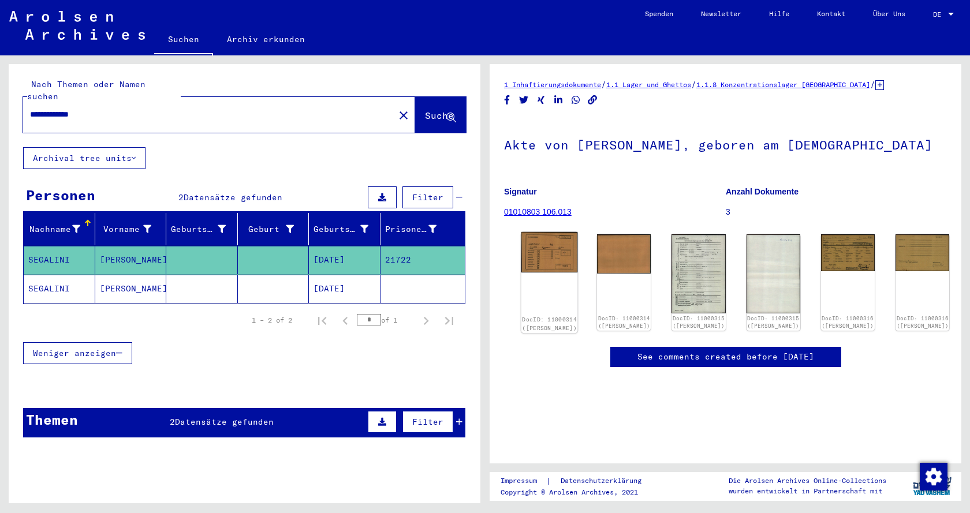 The image size is (970, 513). Describe the element at coordinates (807, 491) in the screenshot. I see `p: wurden entwickelt in Partnerschaft mit` at that location.